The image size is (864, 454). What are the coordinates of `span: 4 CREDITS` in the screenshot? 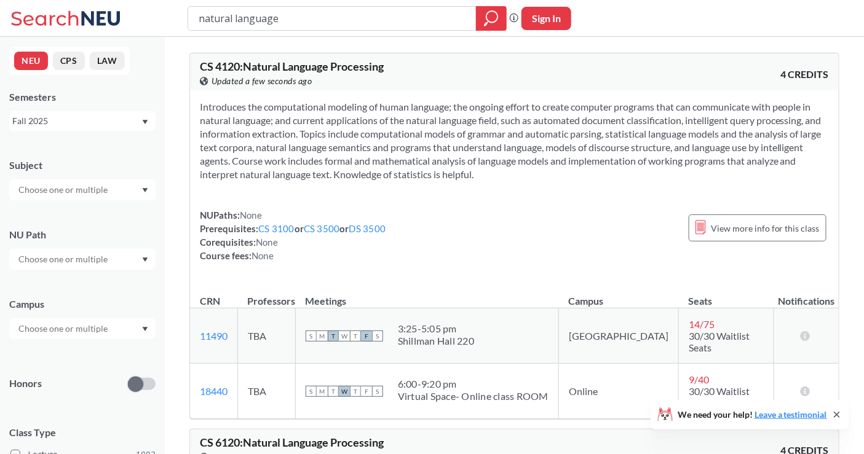 It's located at (805, 74).